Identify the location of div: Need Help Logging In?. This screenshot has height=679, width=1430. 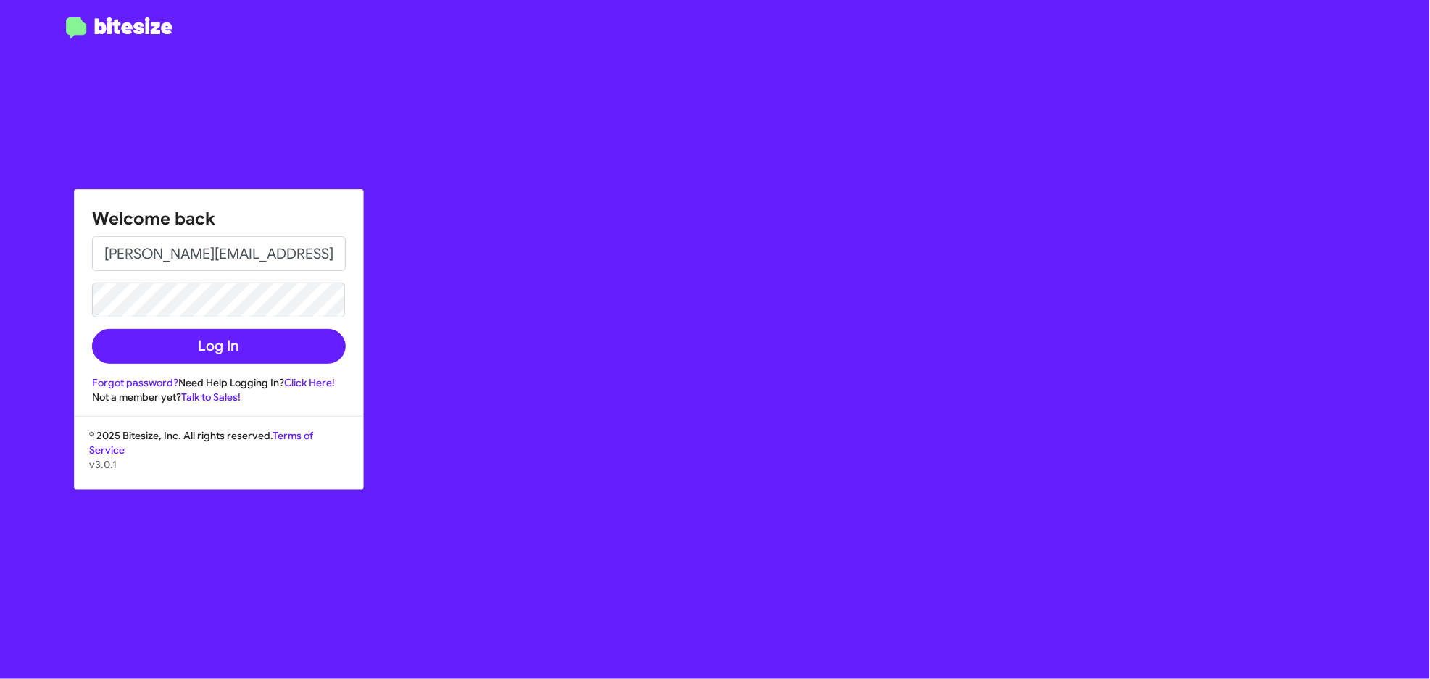
(219, 383).